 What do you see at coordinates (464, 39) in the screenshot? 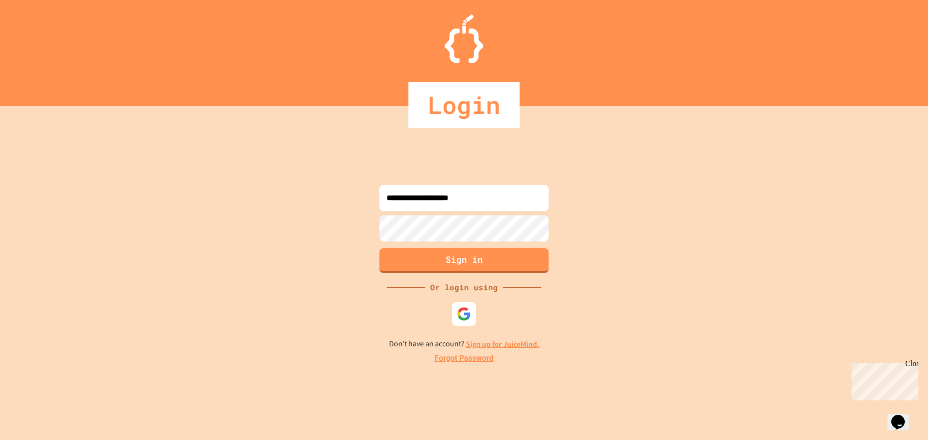
I see `img: Logo.svg` at bounding box center [464, 39].